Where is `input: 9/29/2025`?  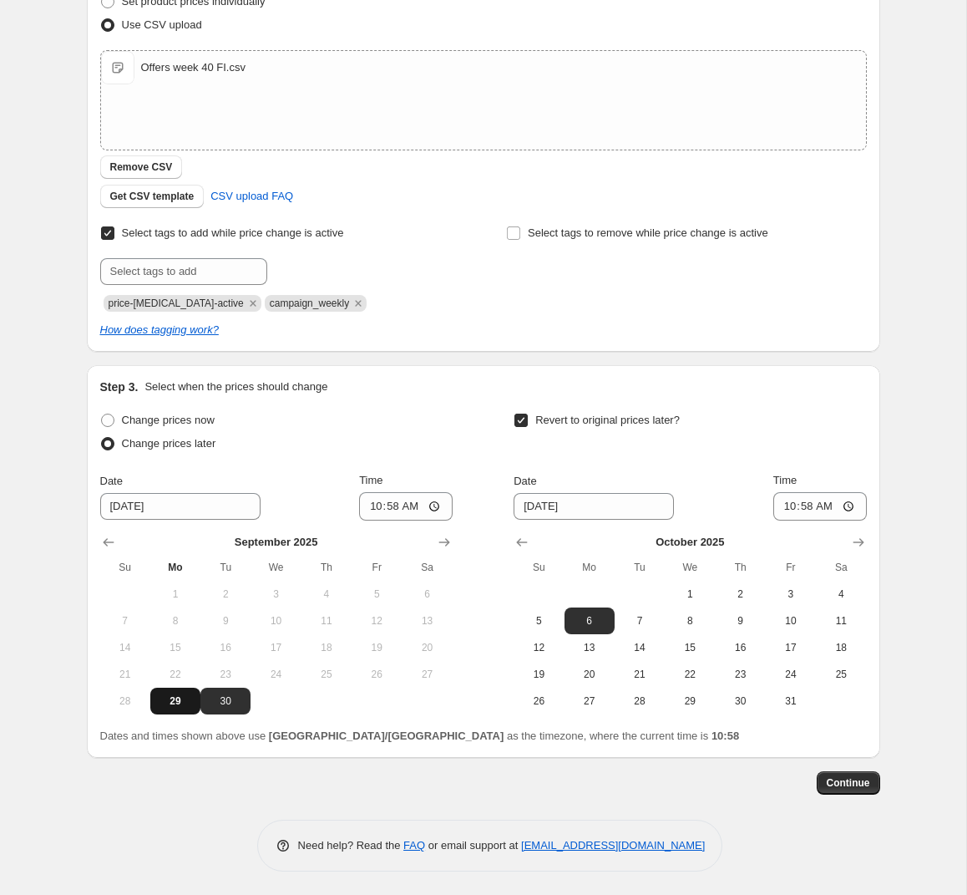 input: 9/29/2025 is located at coordinates (180, 506).